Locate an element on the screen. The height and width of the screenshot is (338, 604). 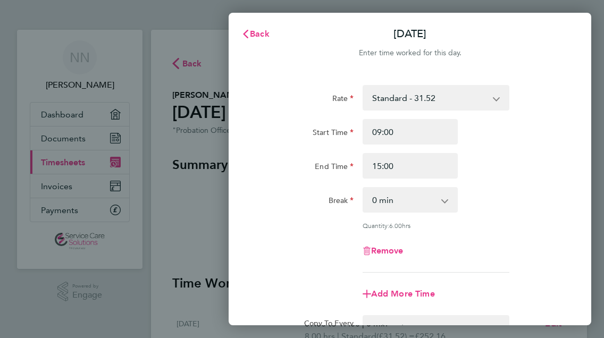
div: Enter time worked for this day. is located at coordinates (410, 53).